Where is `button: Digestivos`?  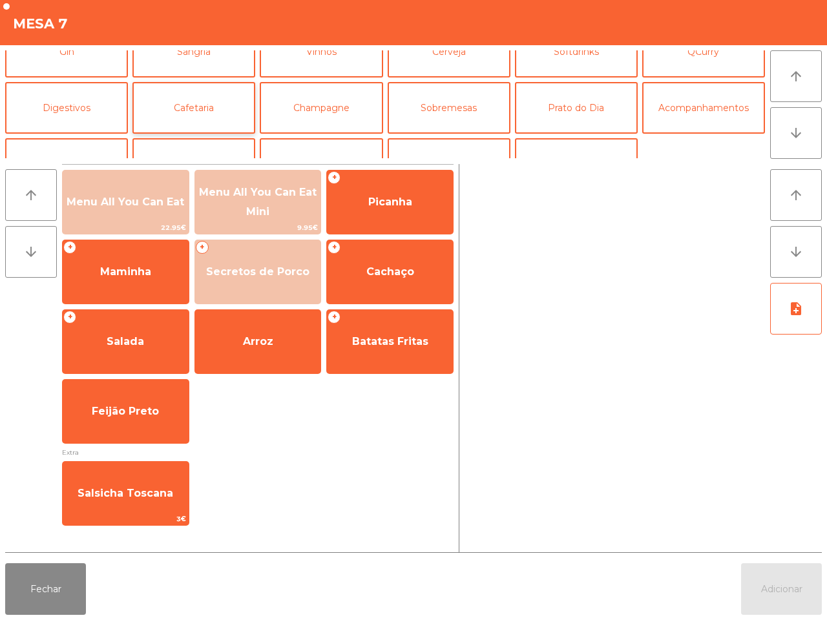
button: Digestivos is located at coordinates (67, 108).